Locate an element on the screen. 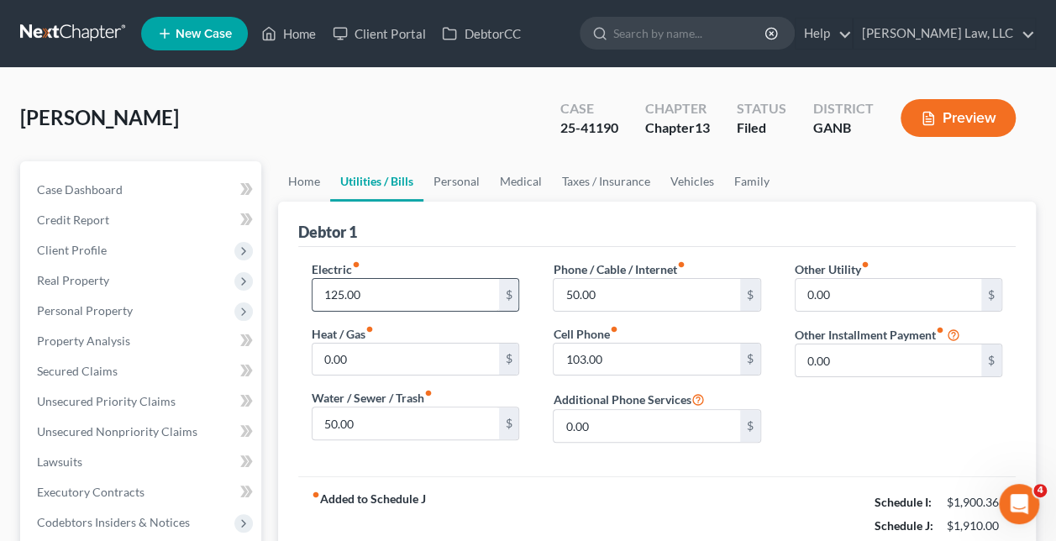 The height and width of the screenshot is (541, 1056). div: Case is located at coordinates (589, 108).